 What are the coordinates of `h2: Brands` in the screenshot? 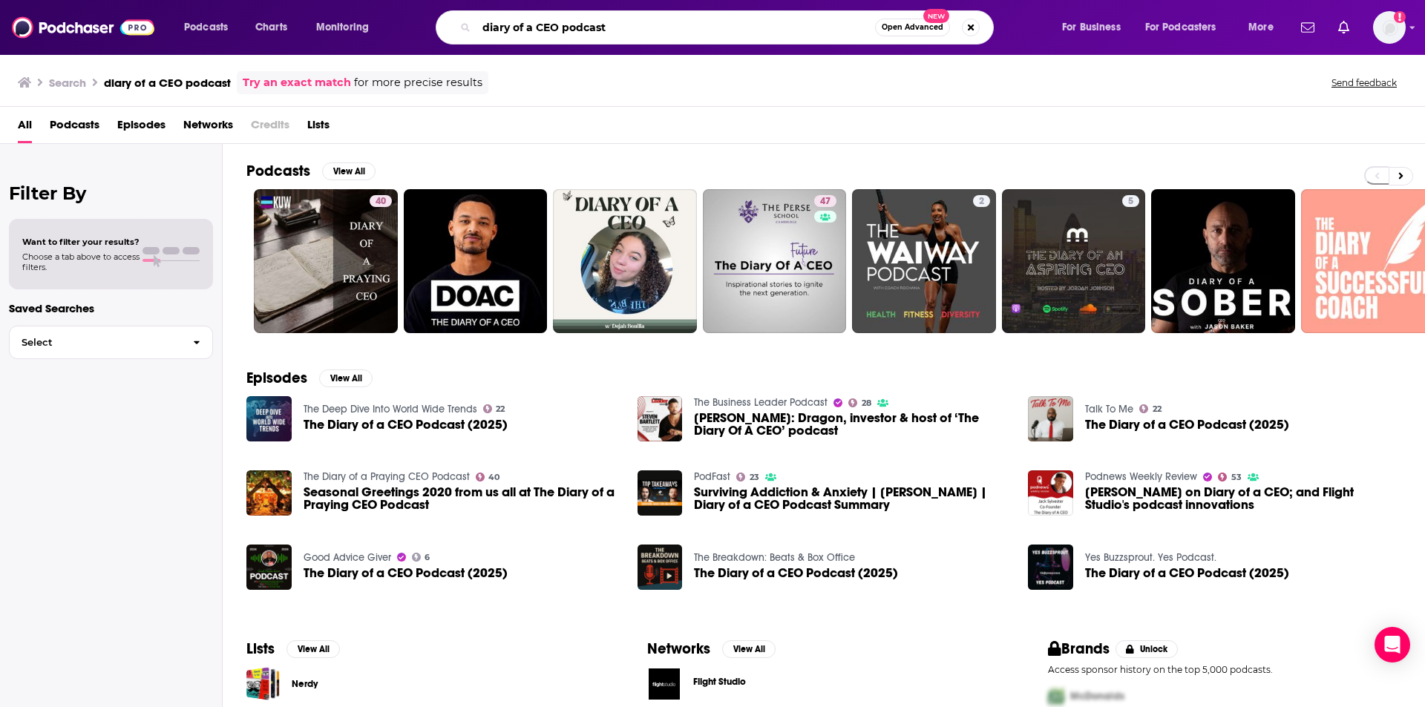 It's located at (1079, 649).